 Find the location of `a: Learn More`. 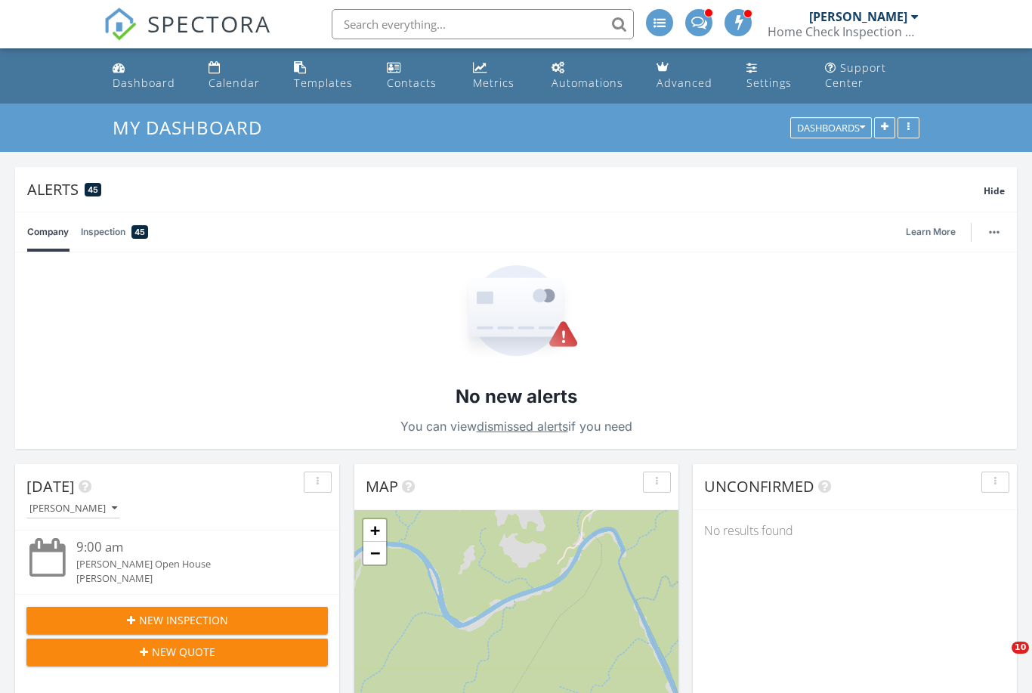

a: Learn More is located at coordinates (935, 232).